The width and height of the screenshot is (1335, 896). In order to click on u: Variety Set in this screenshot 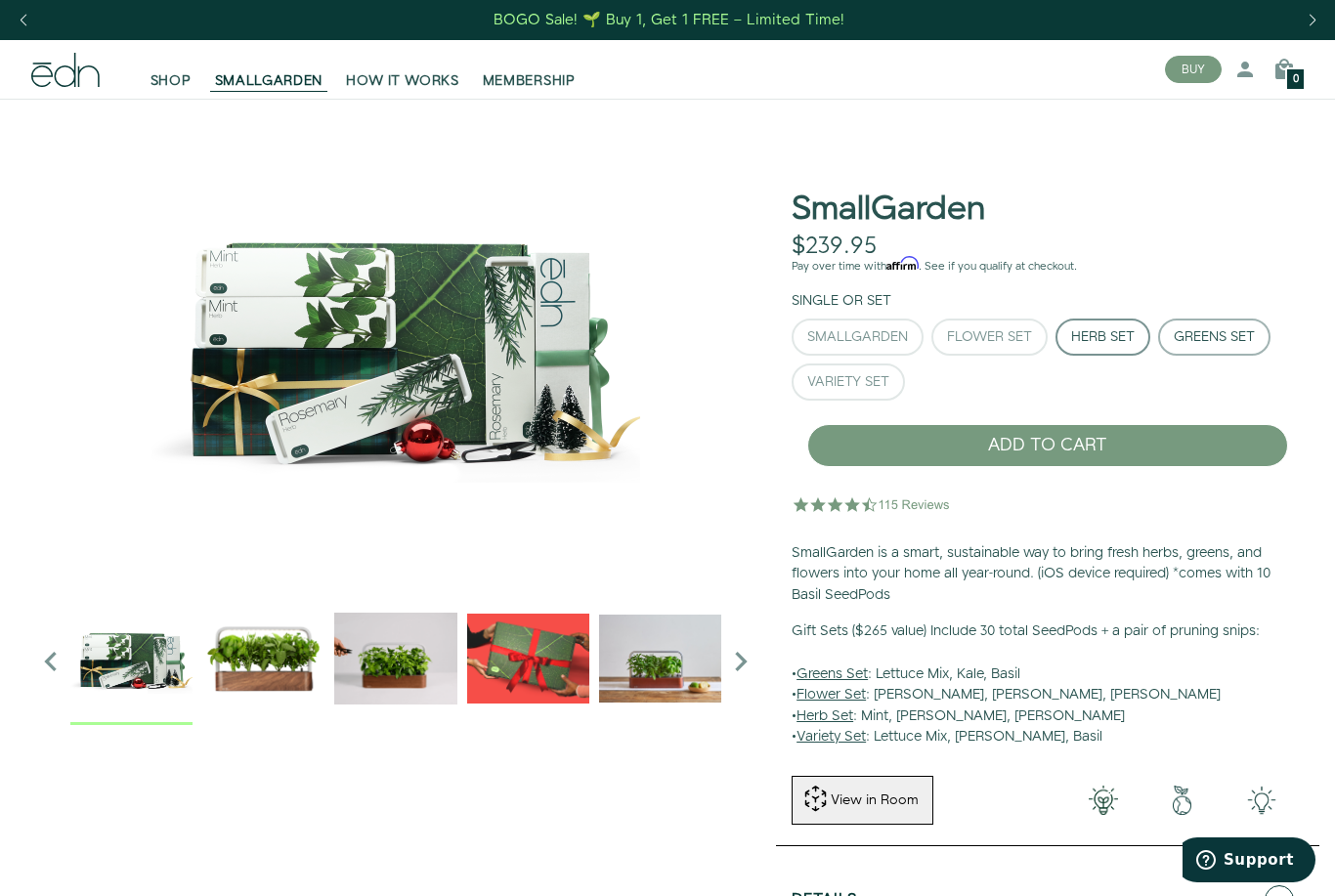, I will do `click(830, 736)`.